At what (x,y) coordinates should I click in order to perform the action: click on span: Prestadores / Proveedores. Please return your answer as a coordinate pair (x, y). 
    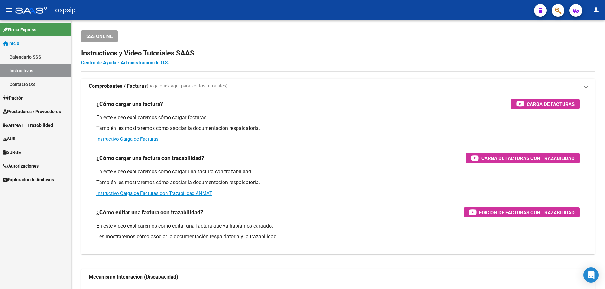
    Looking at the image, I should click on (32, 112).